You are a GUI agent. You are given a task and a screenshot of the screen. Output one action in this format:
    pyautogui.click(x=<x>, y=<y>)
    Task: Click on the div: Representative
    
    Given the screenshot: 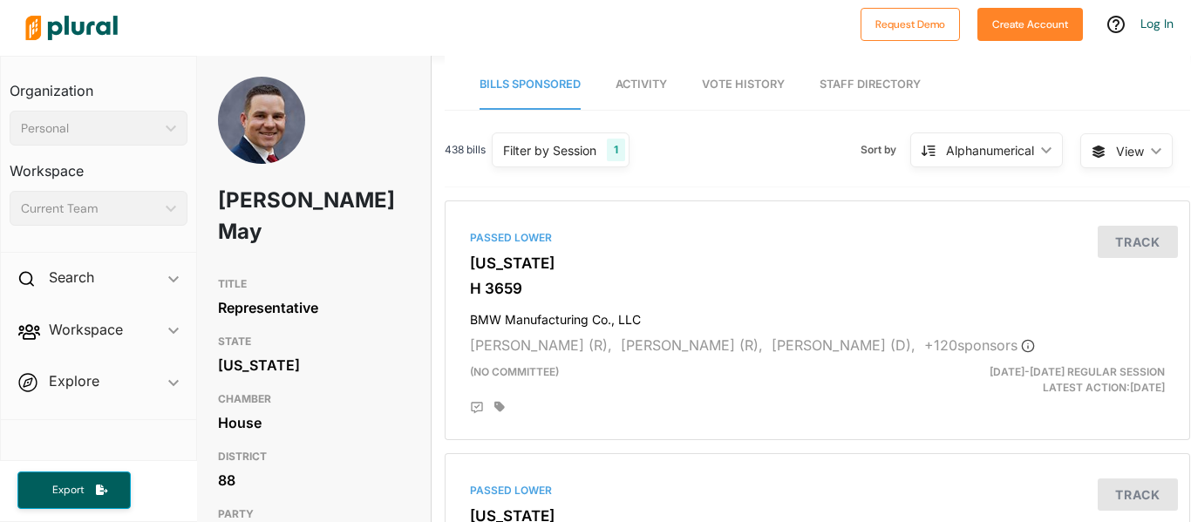 What is the action you would take?
    pyautogui.click(x=314, y=308)
    